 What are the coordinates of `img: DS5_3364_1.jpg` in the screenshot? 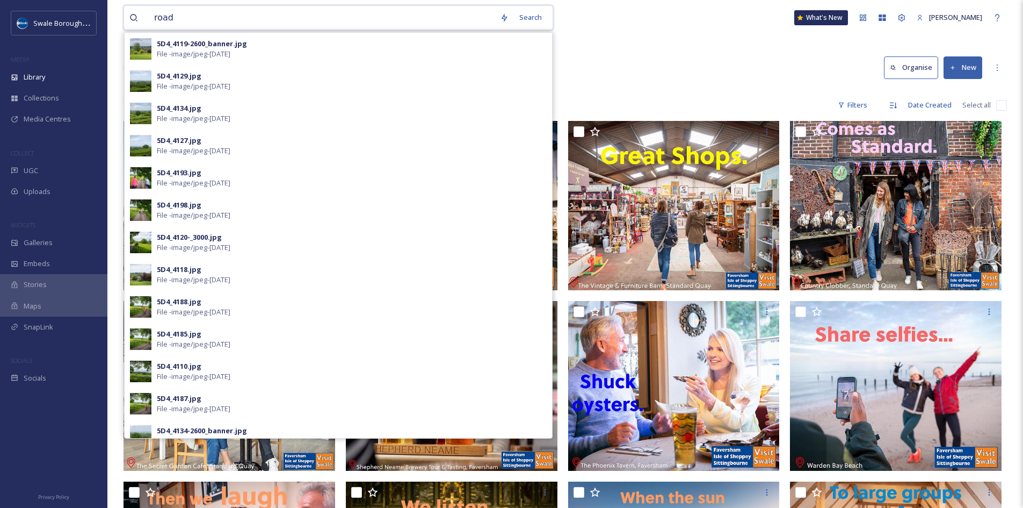 It's located at (229, 205).